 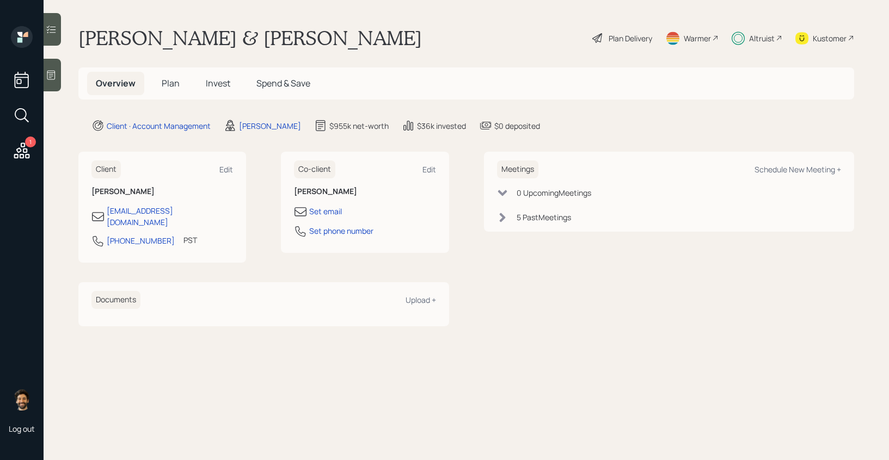 I want to click on div: $0 deposited, so click(x=517, y=126).